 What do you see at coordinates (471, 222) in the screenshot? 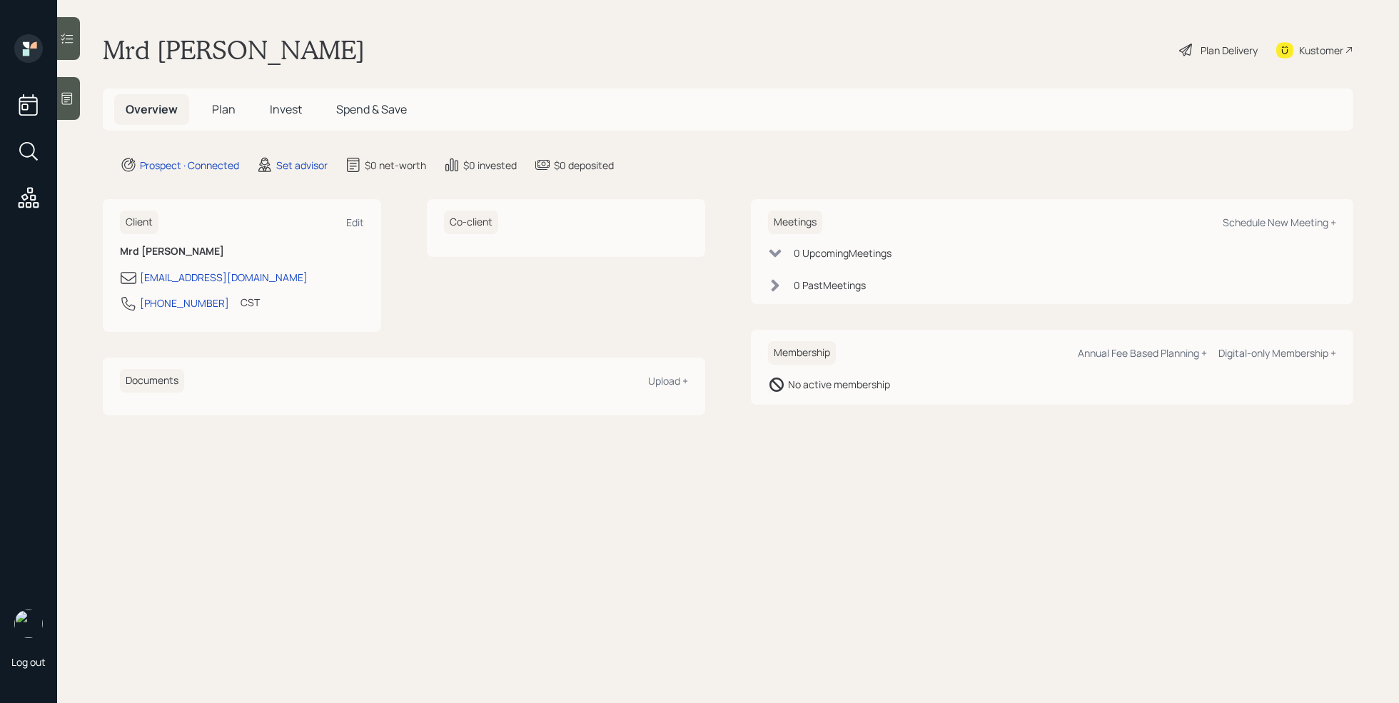
I see `h6: Co-client` at bounding box center [471, 222].